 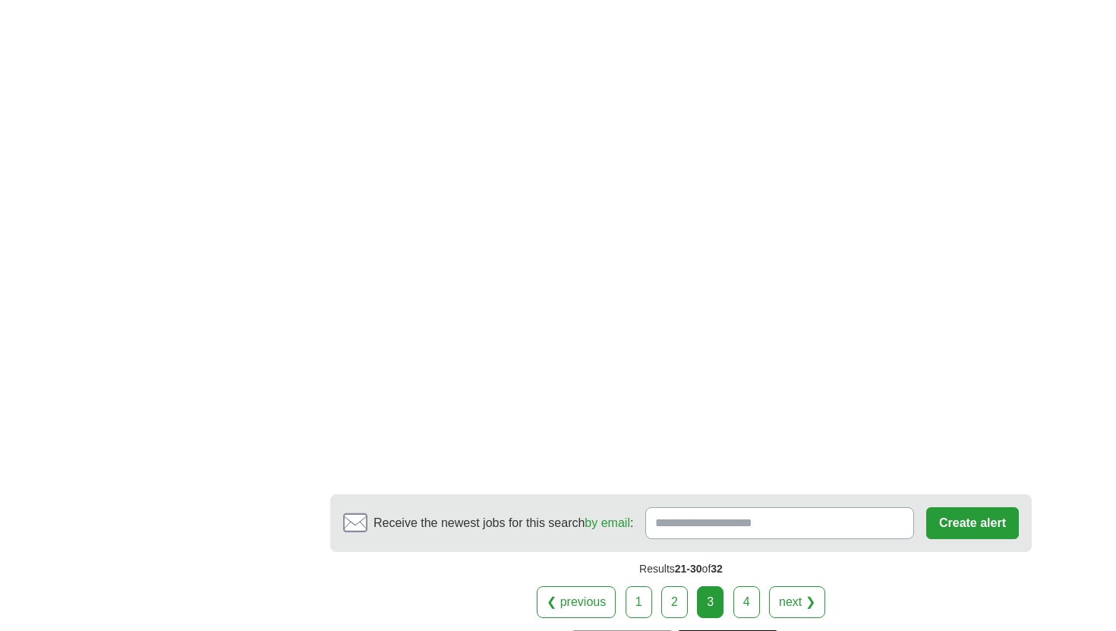 What do you see at coordinates (972, 523) in the screenshot?
I see `button: Create alert` at bounding box center [972, 523].